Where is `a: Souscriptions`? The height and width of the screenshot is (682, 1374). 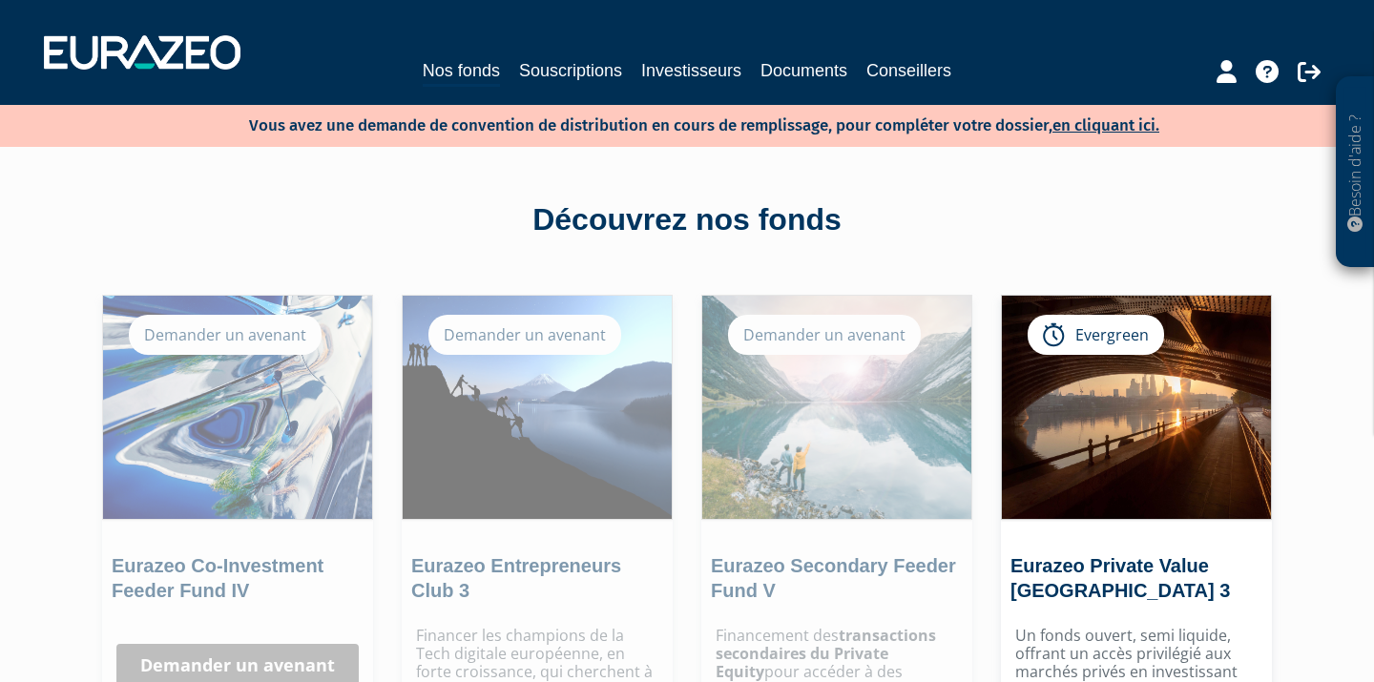 a: Souscriptions is located at coordinates (571, 71).